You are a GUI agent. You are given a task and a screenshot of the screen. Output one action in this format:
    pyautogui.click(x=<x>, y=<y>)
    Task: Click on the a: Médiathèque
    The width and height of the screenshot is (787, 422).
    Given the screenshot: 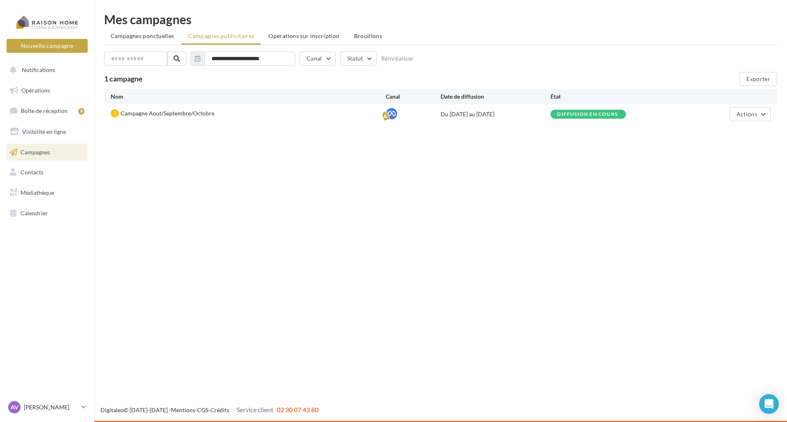 What is the action you would take?
    pyautogui.click(x=47, y=193)
    